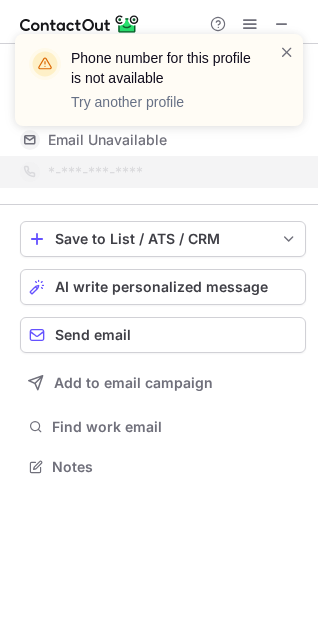  I want to click on div: Save to List / ATS / CRM, so click(163, 239).